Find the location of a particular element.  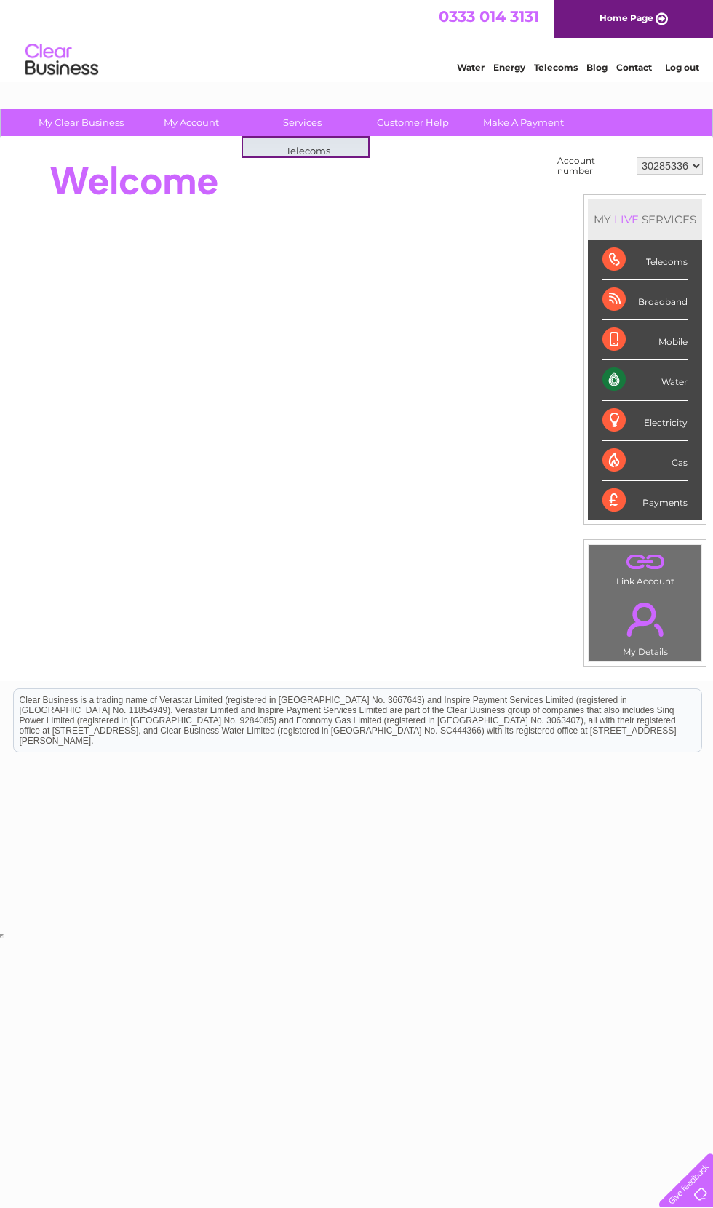

td: Account number is located at coordinates (593, 166).